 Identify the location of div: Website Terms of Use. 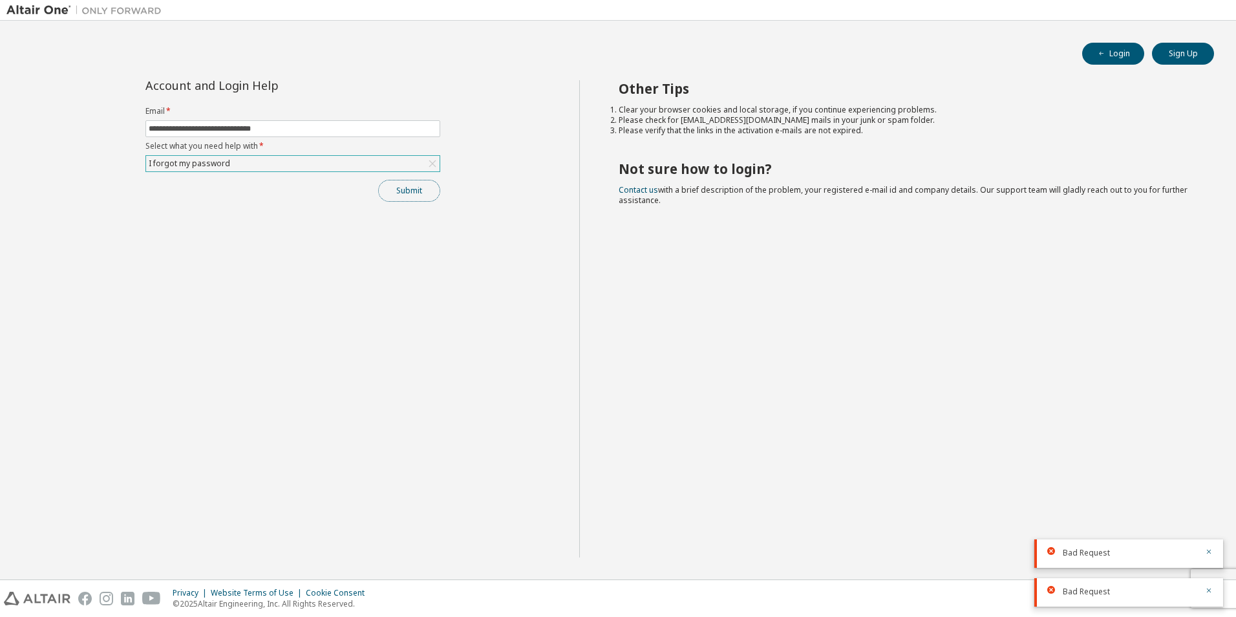
(258, 593).